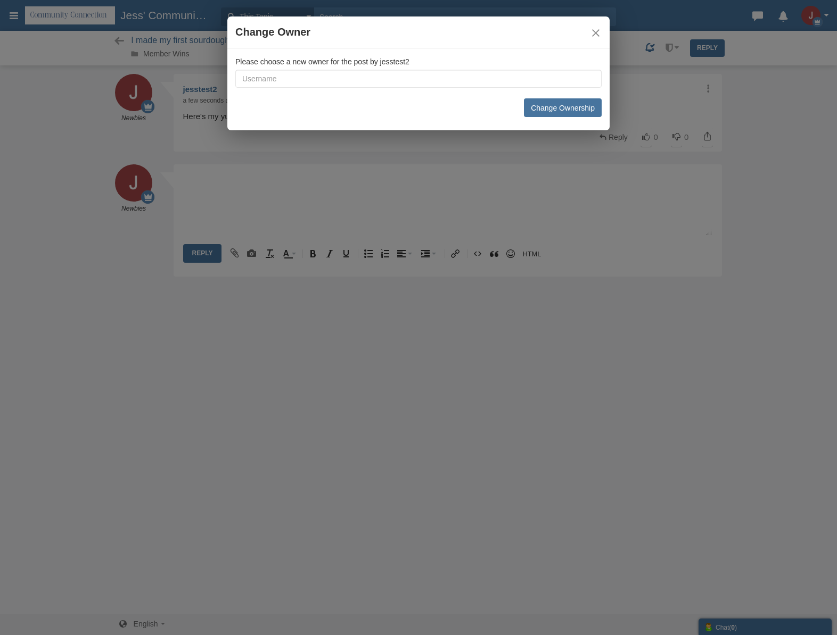  I want to click on button: Change Ownership, so click(563, 108).